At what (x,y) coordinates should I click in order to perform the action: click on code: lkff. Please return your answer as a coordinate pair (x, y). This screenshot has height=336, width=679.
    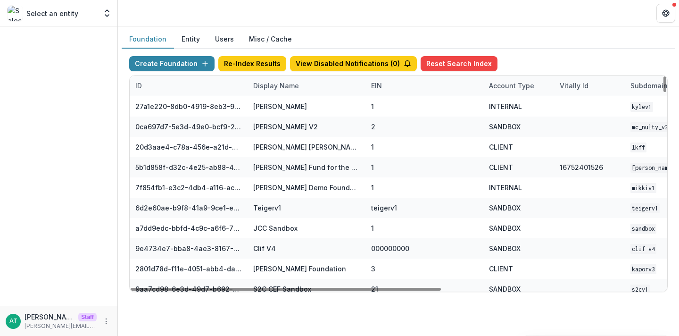
    Looking at the image, I should click on (638, 147).